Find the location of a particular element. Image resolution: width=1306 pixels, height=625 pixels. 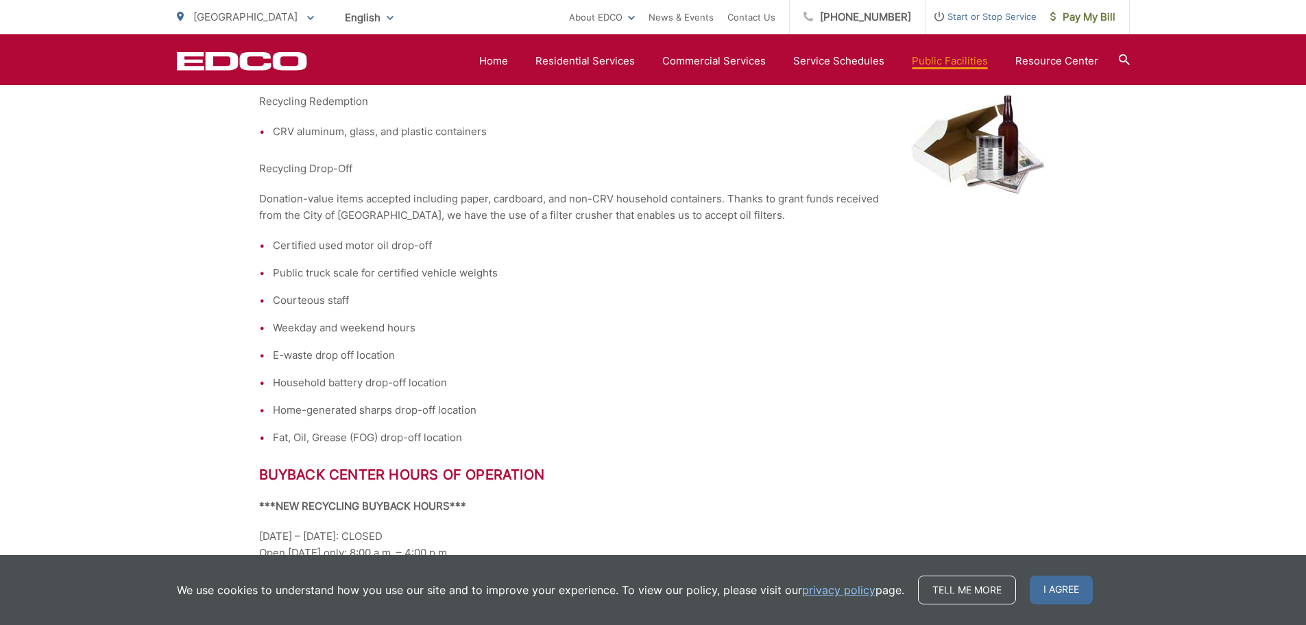

a: Home is located at coordinates (494, 61).